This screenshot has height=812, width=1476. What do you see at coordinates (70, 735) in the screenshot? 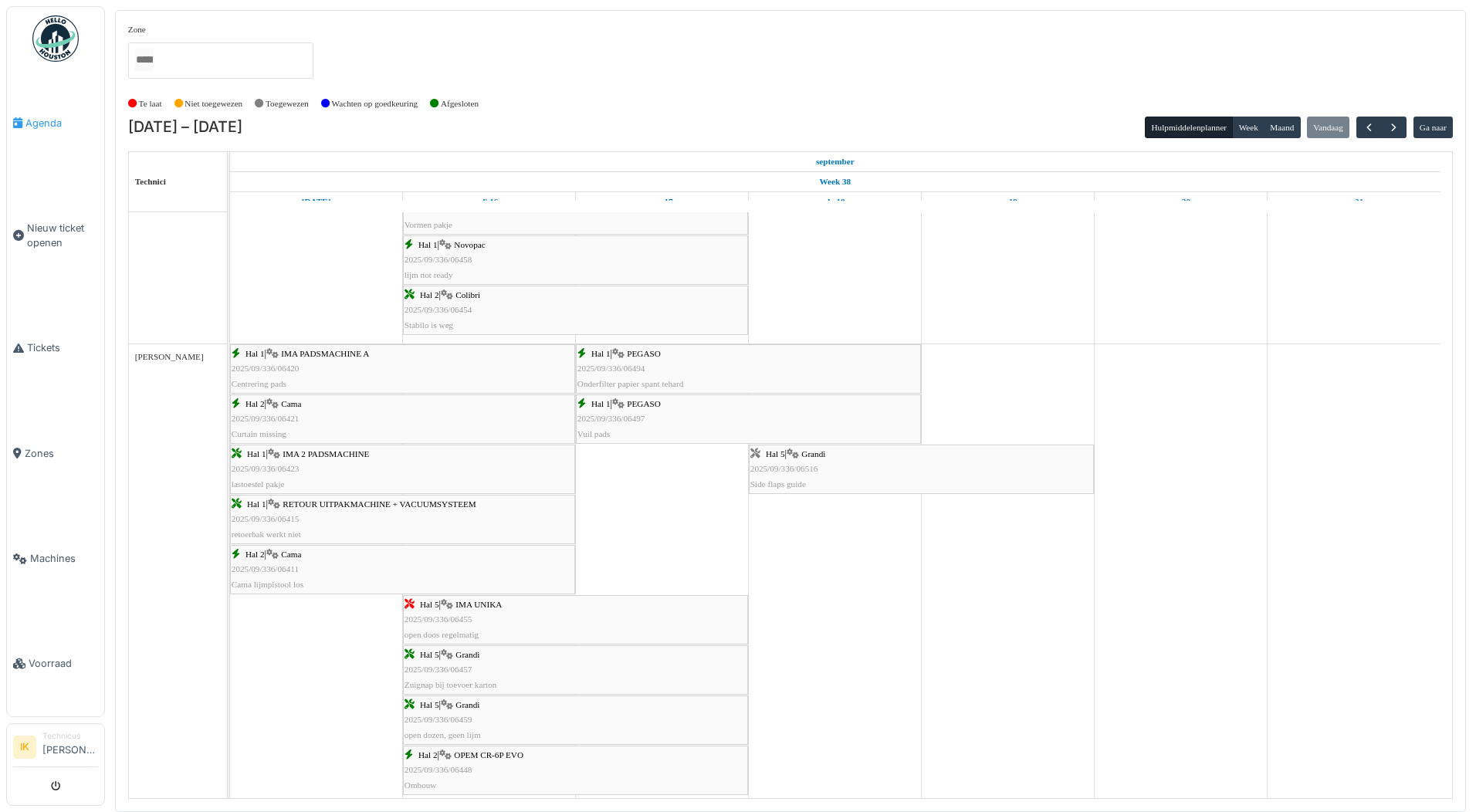
I see `div: Technicus` at bounding box center [70, 735].